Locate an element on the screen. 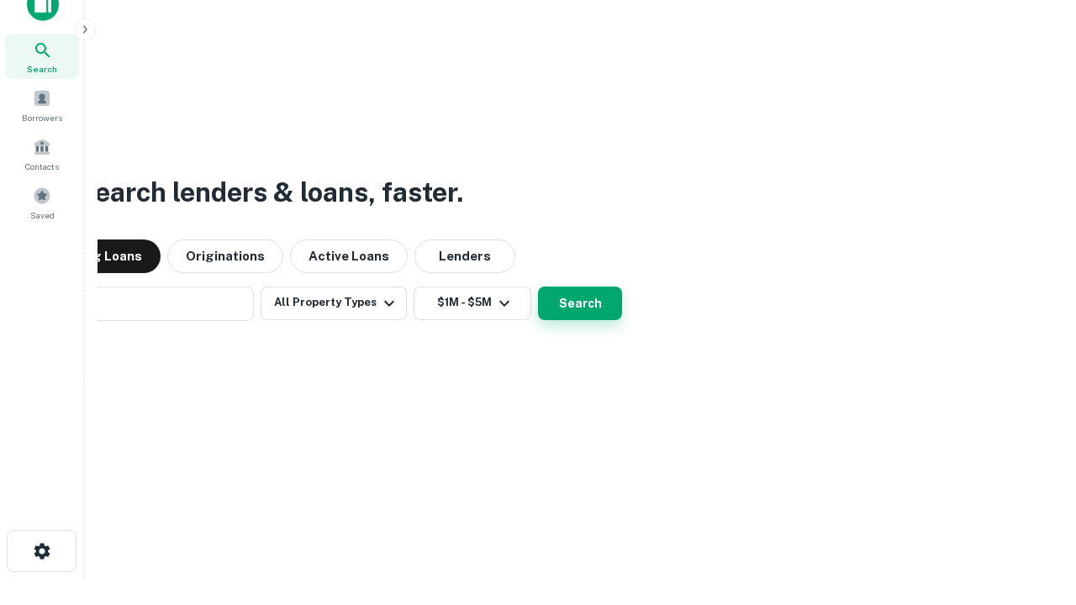 The width and height of the screenshot is (1076, 605). button: Search is located at coordinates (580, 303).